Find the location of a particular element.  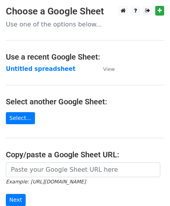

h4: Select another Google Sheet: is located at coordinates (85, 102).